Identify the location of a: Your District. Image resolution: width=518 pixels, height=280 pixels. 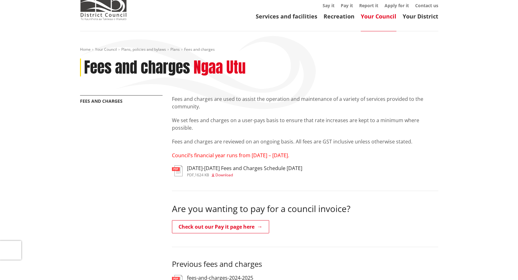
(421, 16).